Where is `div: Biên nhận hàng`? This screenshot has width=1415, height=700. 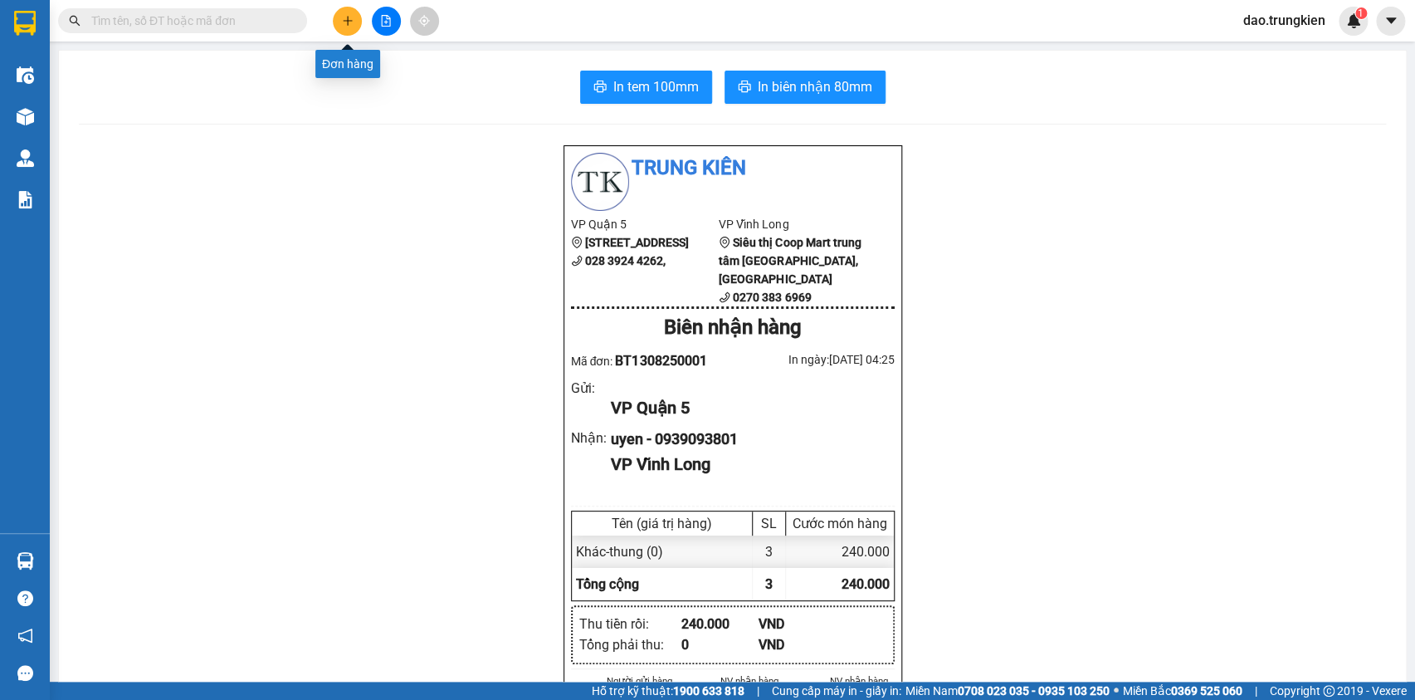 div: Biên nhận hàng is located at coordinates (733, 328).